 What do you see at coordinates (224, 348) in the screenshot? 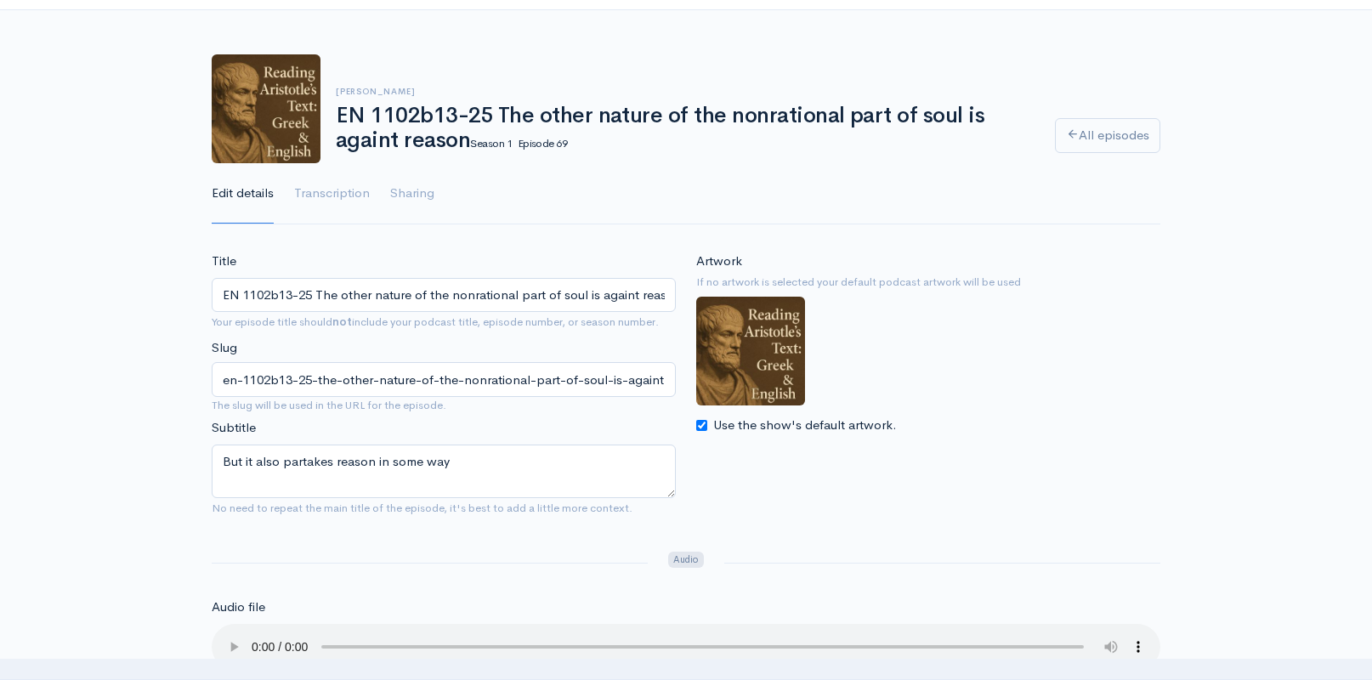
I see `label: Slug` at bounding box center [224, 348].